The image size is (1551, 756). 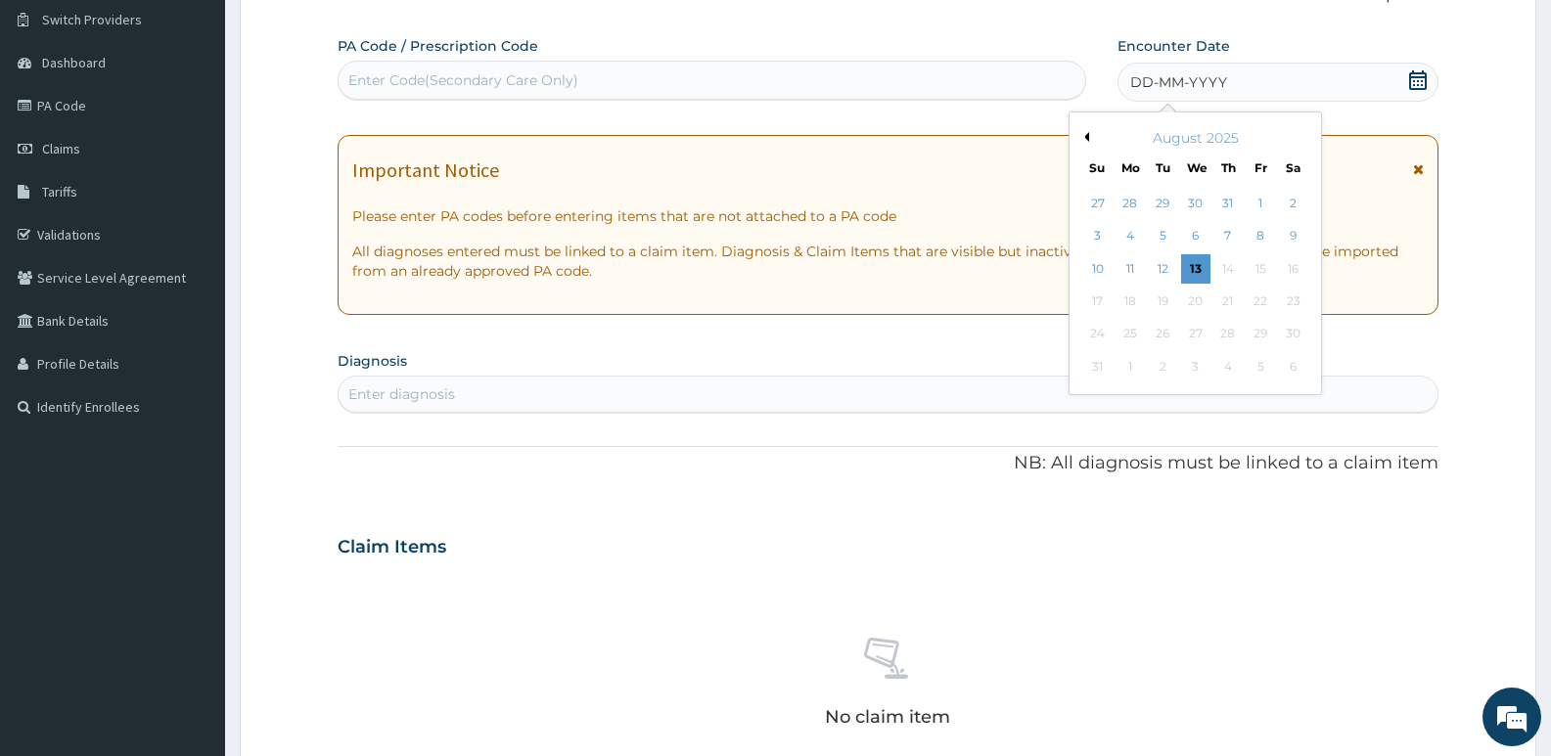 What do you see at coordinates (1195, 138) in the screenshot?
I see `div: August 2025` at bounding box center [1195, 138].